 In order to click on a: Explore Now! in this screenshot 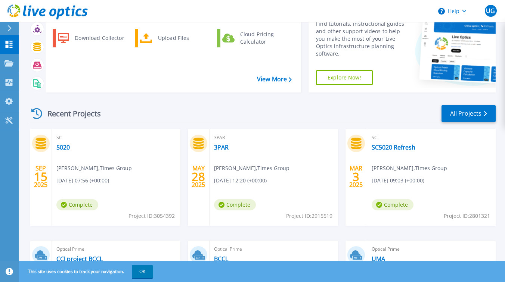, I will do `click(344, 78)`.